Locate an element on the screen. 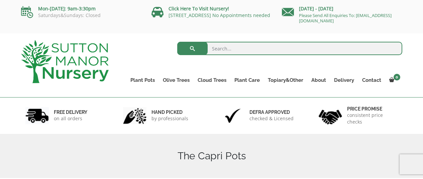 This screenshot has width=423, height=179. h6: Price promise is located at coordinates (373, 109).